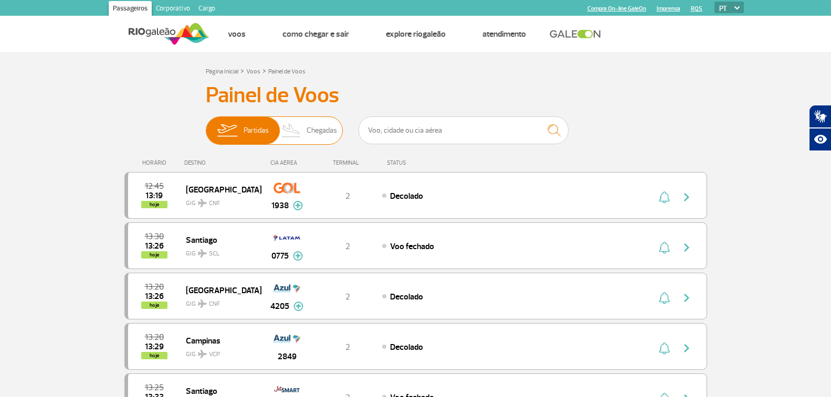 The image size is (831, 397). Describe the element at coordinates (820, 117) in the screenshot. I see `button: Abrir tradutor de língua de sinais.` at that location.